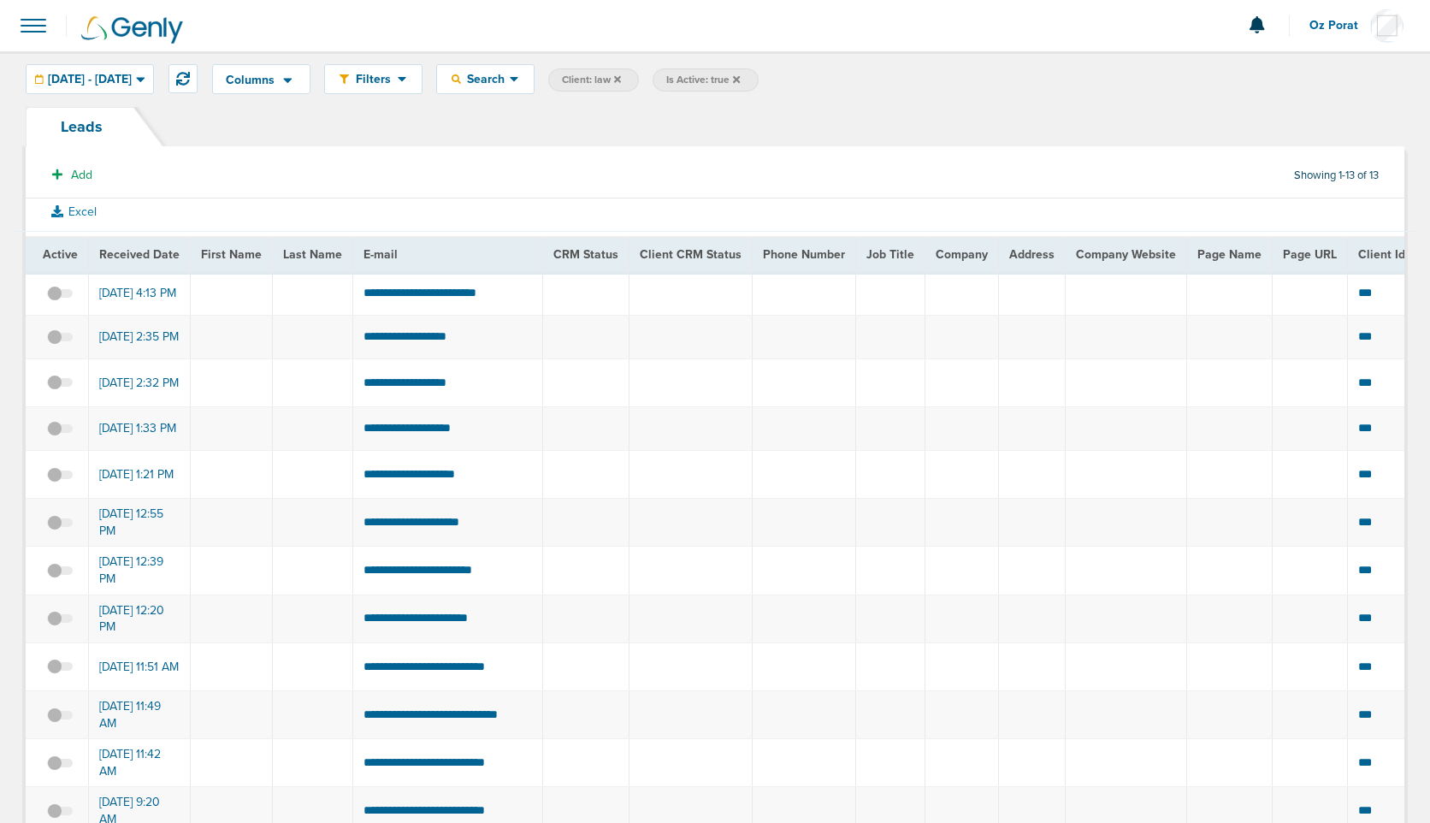  I want to click on span: CRM Status, so click(586, 254).